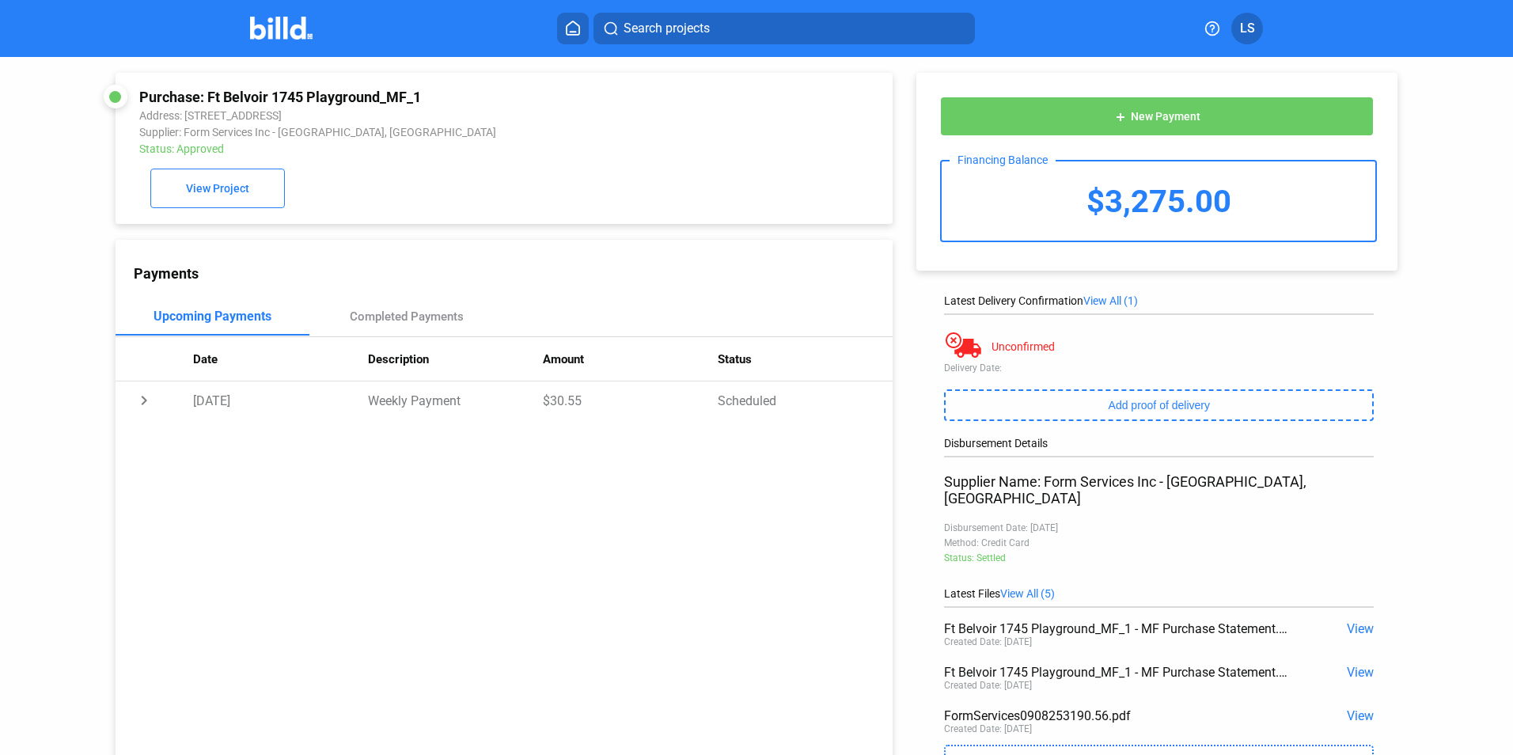 The height and width of the screenshot is (755, 1513). I want to click on div: Financing Balance, so click(1003, 160).